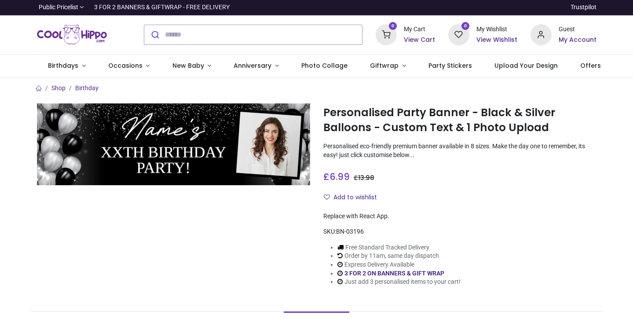  I want to click on a: Public Pricelist, so click(60, 7).